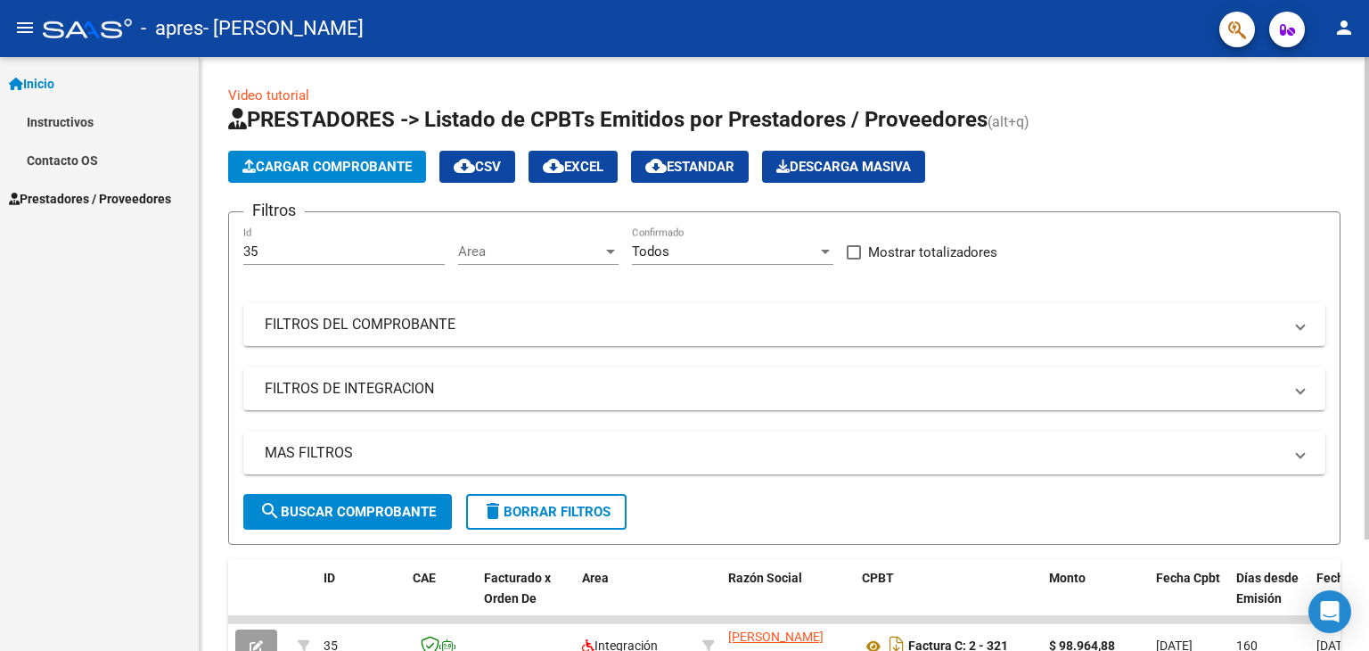 The image size is (1369, 651). I want to click on datatable-header-cell: Días desde Emisión, so click(1269, 598).